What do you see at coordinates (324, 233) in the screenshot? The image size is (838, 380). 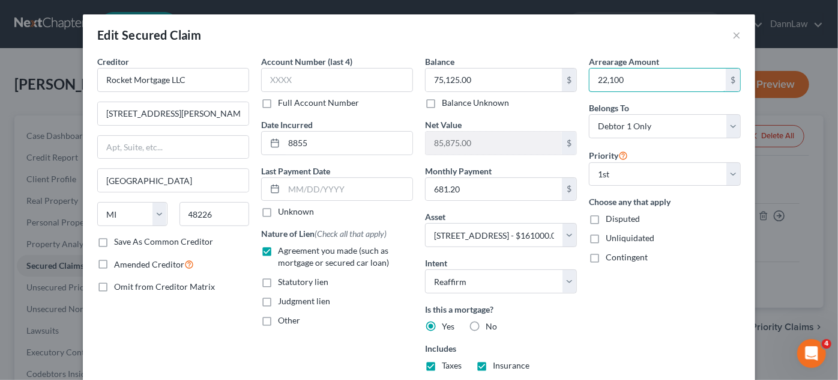 I see `label: Nature of Lien` at bounding box center [324, 233].